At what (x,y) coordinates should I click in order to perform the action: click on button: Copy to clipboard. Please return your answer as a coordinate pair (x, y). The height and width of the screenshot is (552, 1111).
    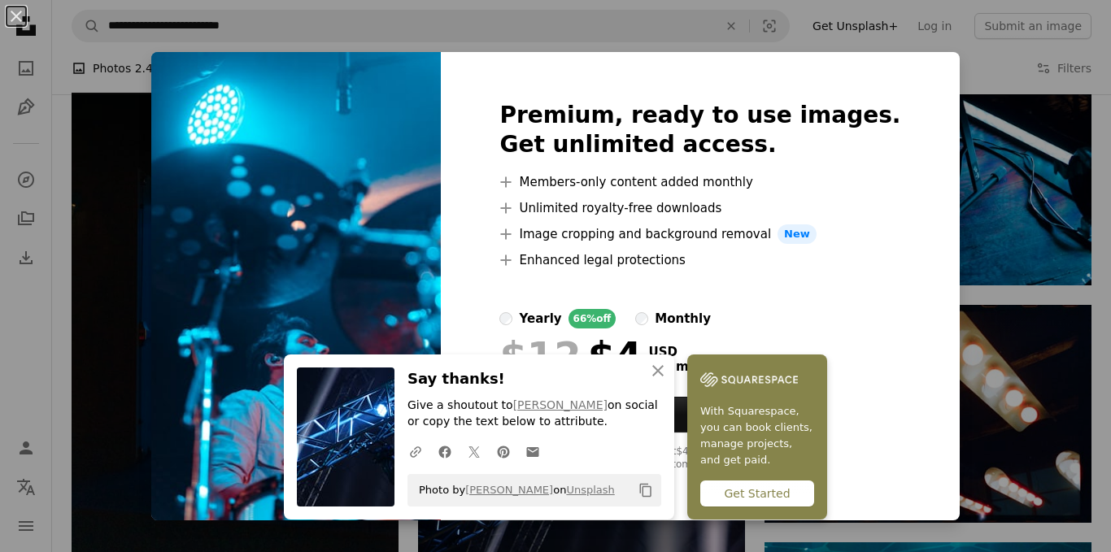
    Looking at the image, I should click on (646, 491).